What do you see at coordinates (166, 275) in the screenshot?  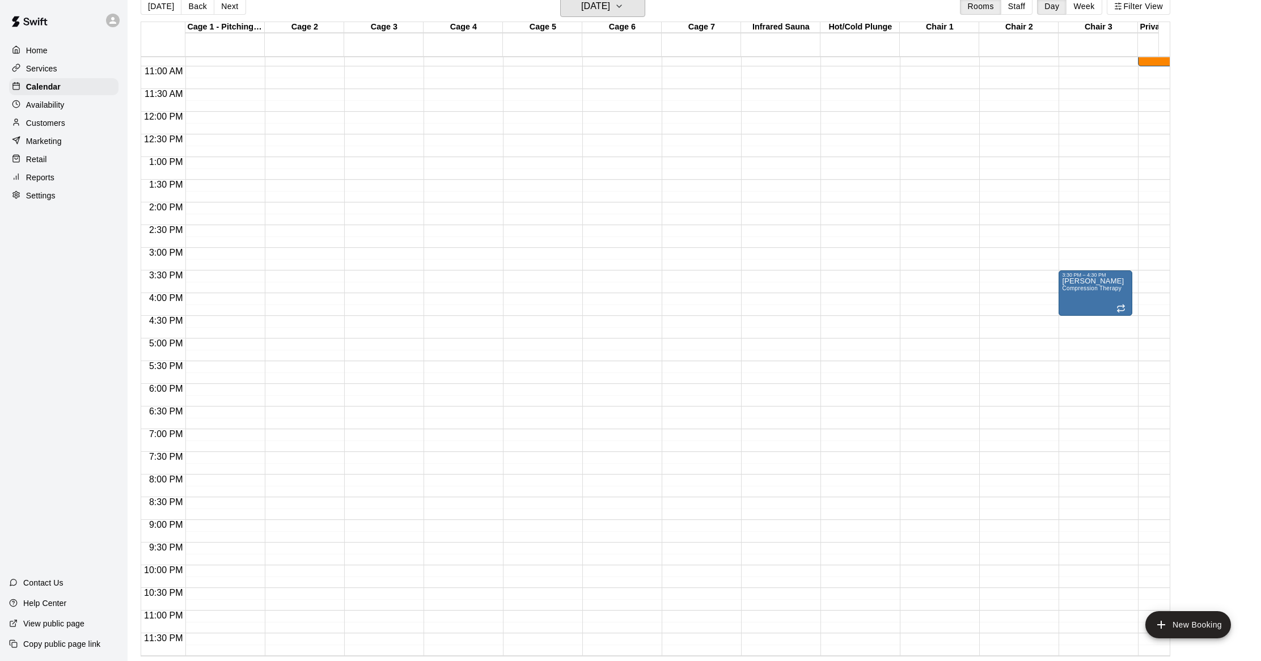 I see `span: 3:30 PM` at bounding box center [166, 275].